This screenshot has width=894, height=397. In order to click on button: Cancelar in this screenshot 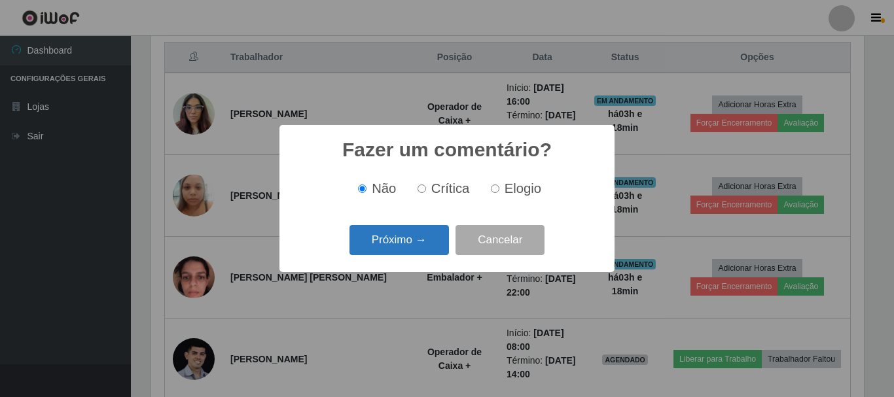, I will do `click(500, 240)`.